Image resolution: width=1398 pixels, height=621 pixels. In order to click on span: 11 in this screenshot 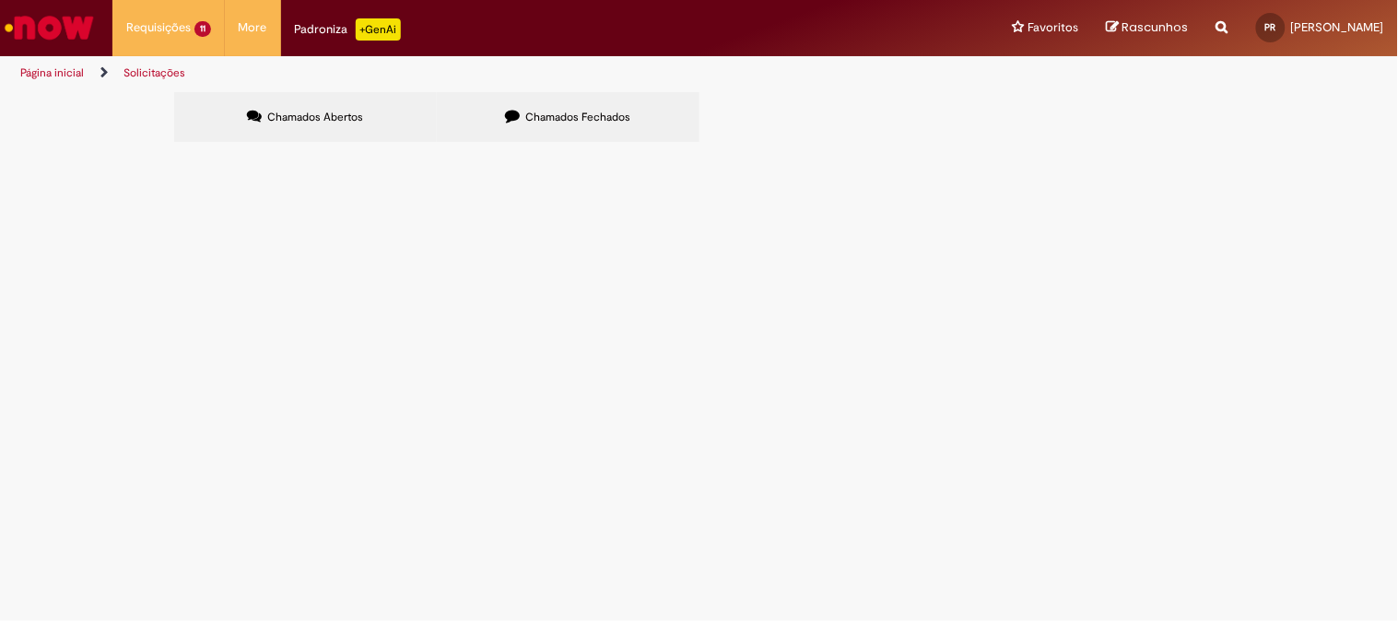, I will do `click(203, 29)`.